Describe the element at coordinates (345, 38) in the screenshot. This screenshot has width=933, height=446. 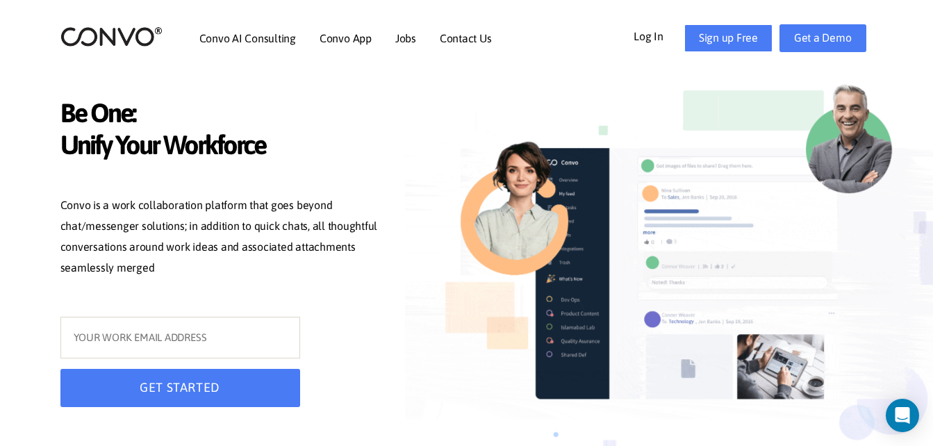
I see `a: Convo App` at that location.